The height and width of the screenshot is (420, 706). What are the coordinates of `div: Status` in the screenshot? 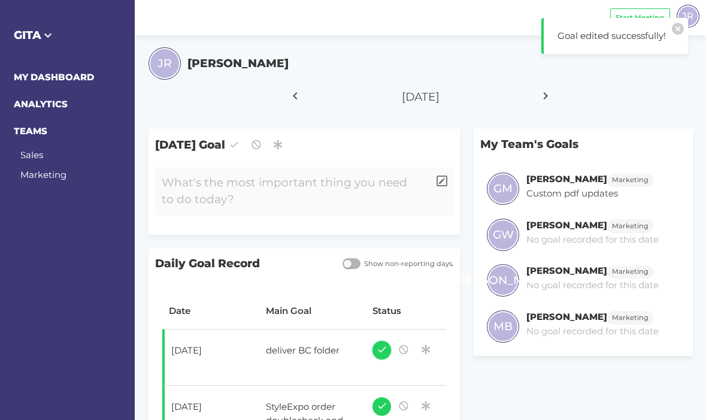 It's located at (406, 311).